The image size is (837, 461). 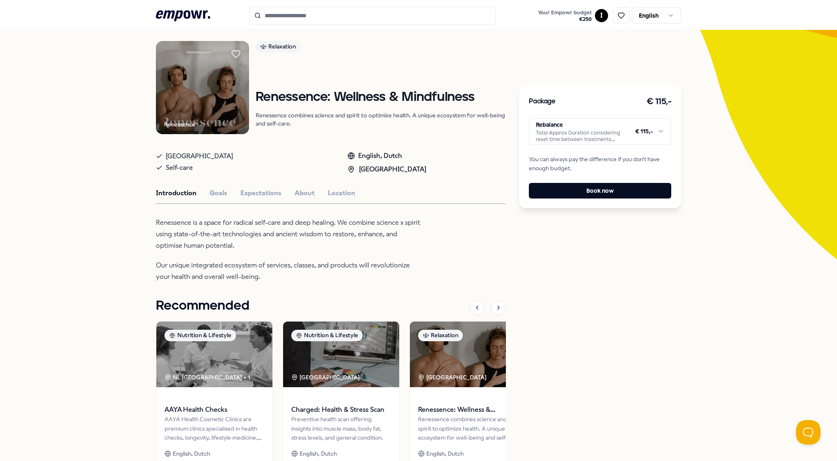 What do you see at coordinates (381, 48) in the screenshot?
I see `a: Relaxation` at bounding box center [381, 48].